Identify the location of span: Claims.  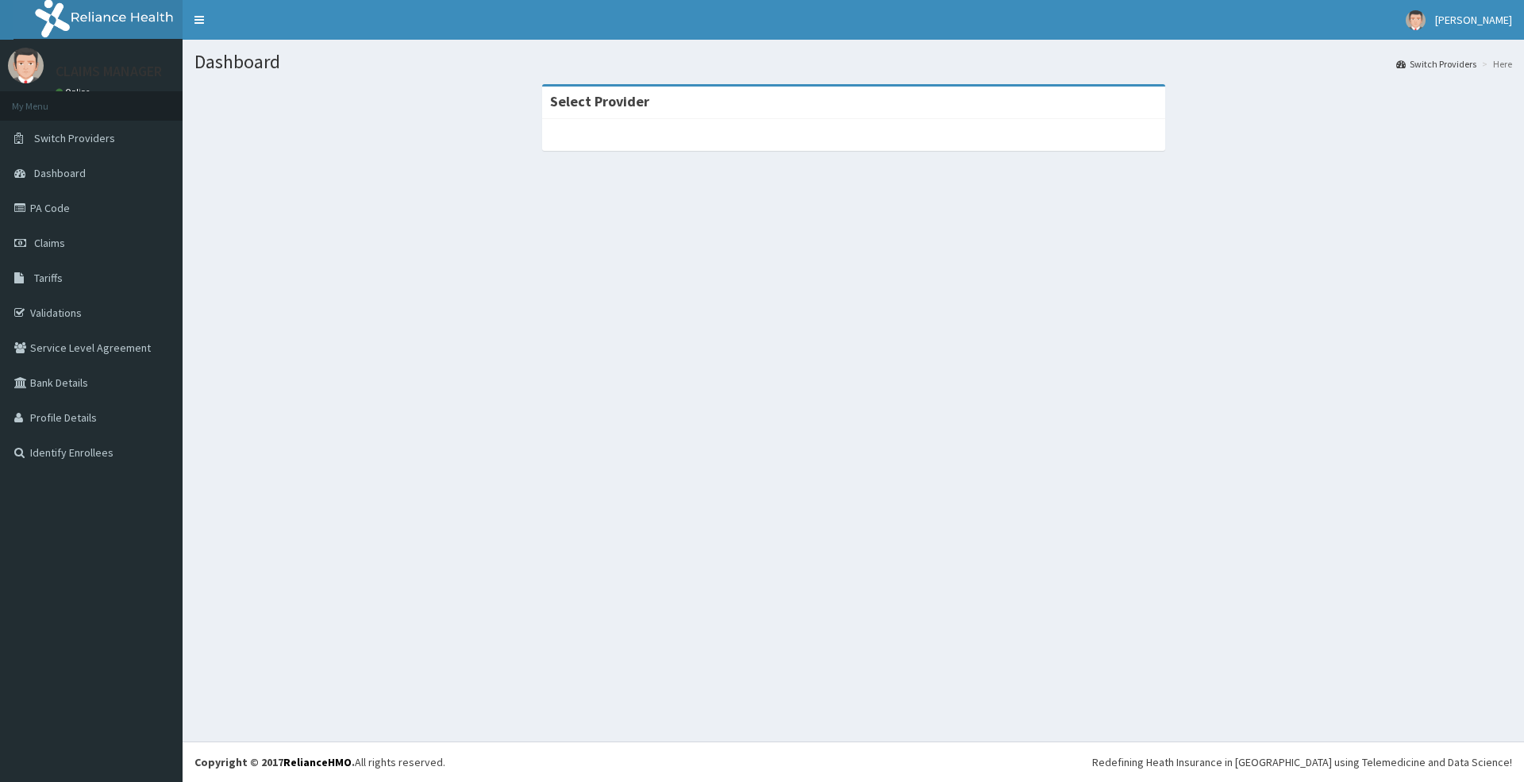
(49, 243).